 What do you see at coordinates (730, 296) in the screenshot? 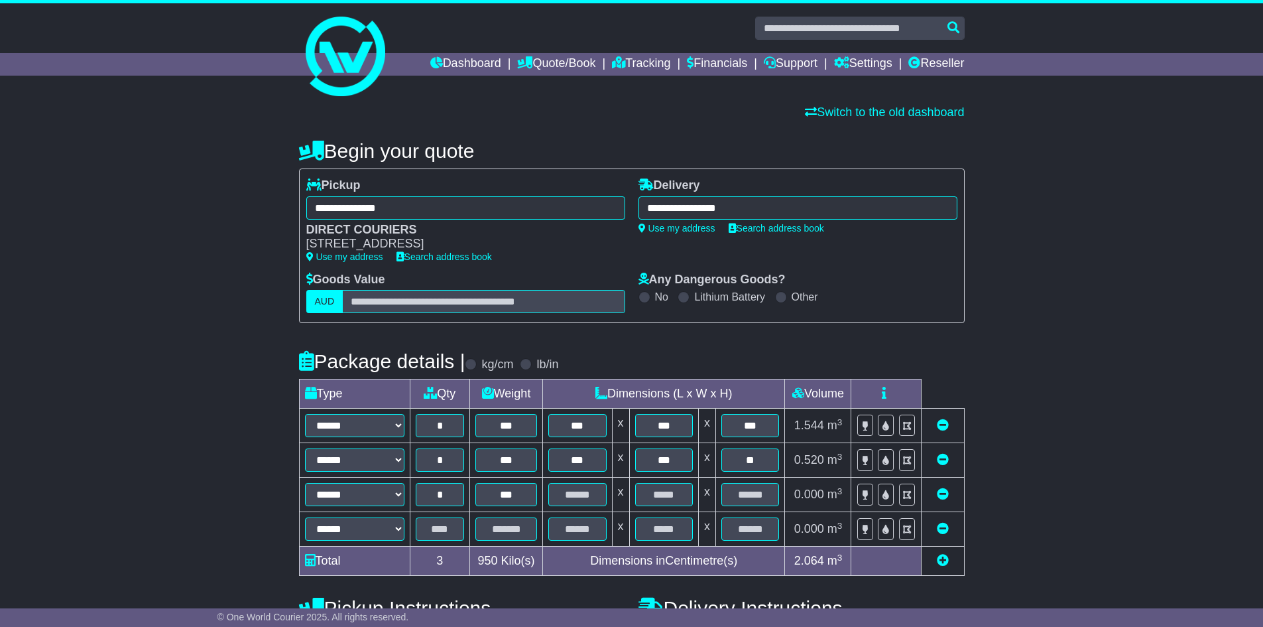
I see `label: Lithium Battery` at bounding box center [730, 296].